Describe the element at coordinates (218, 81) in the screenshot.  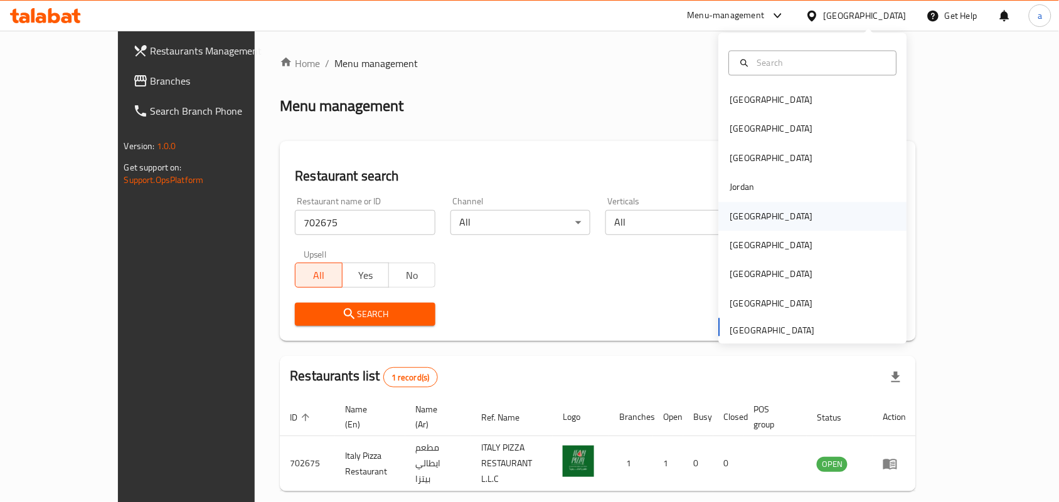
I see `span: Branches` at that location.